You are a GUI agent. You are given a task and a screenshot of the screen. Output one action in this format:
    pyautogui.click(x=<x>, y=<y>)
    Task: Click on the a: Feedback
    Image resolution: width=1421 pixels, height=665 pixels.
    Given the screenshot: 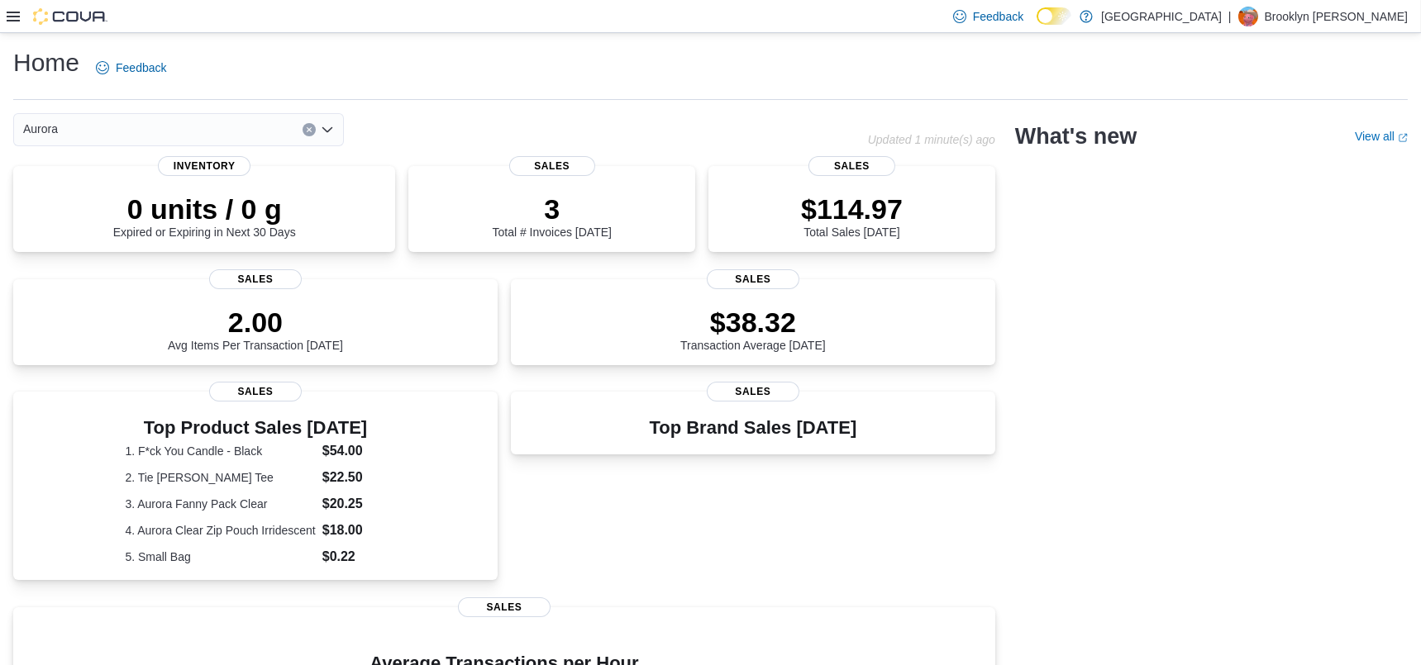 What is the action you would take?
    pyautogui.click(x=131, y=68)
    